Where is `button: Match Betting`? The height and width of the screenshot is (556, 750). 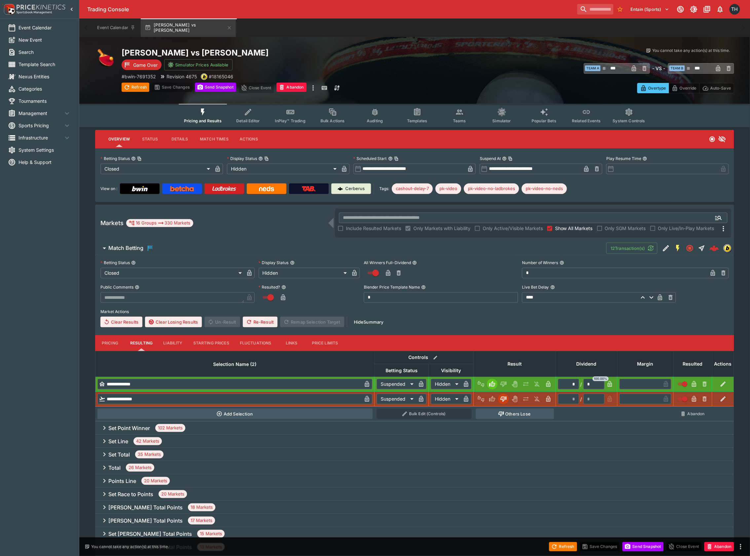
button: Match Betting is located at coordinates (351, 248).